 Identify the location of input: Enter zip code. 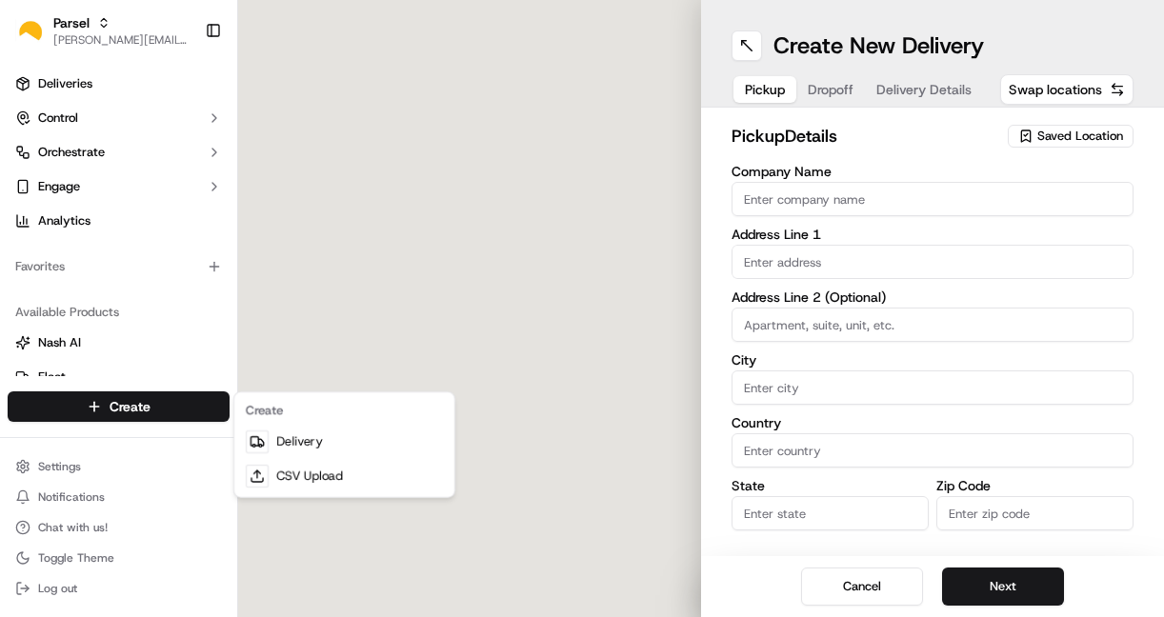
(1035, 514).